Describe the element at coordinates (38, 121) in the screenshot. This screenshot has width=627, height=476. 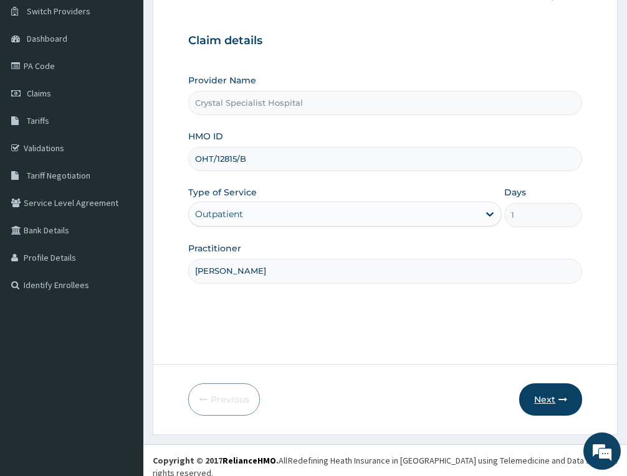
I see `span: Tariffs` at that location.